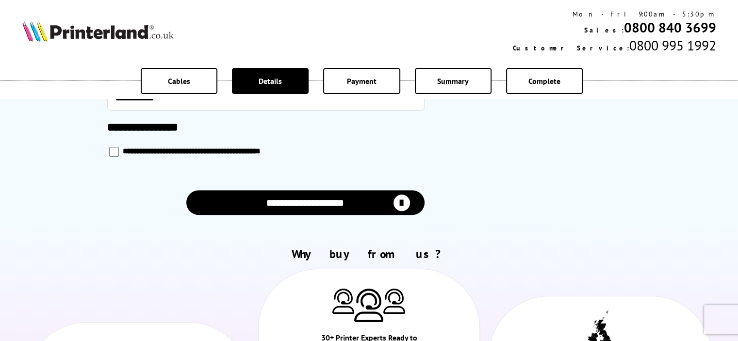 This screenshot has height=341, width=738. Describe the element at coordinates (270, 81) in the screenshot. I see `span: Details` at that location.